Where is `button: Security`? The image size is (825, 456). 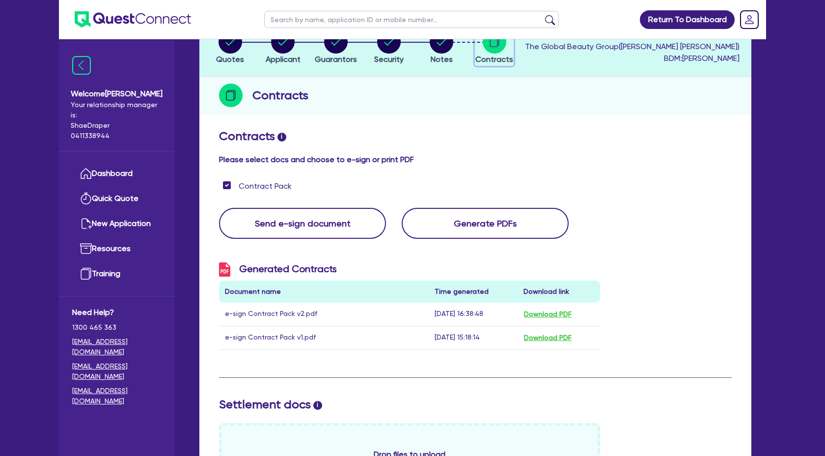
button: Security is located at coordinates (389, 48).